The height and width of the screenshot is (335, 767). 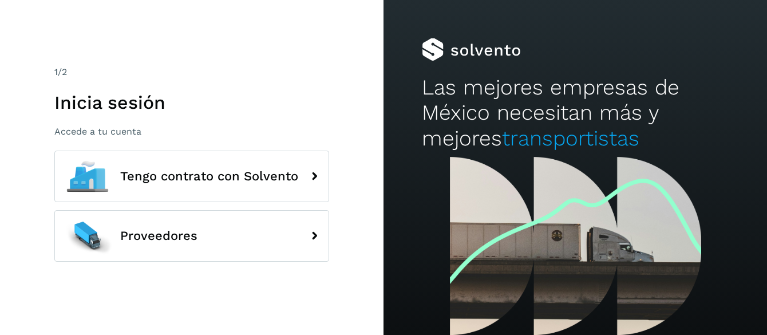 I want to click on span: transportistas, so click(x=571, y=138).